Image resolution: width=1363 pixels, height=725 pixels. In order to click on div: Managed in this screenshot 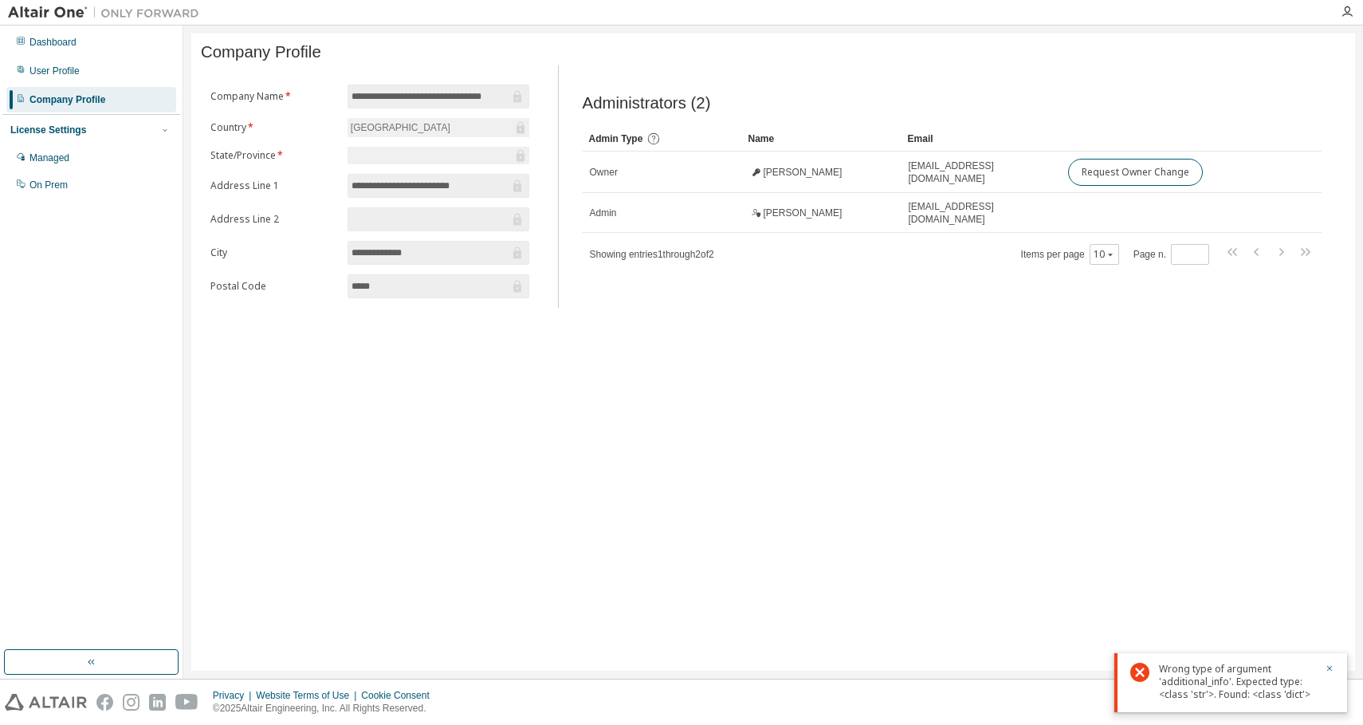, I will do `click(49, 158)`.